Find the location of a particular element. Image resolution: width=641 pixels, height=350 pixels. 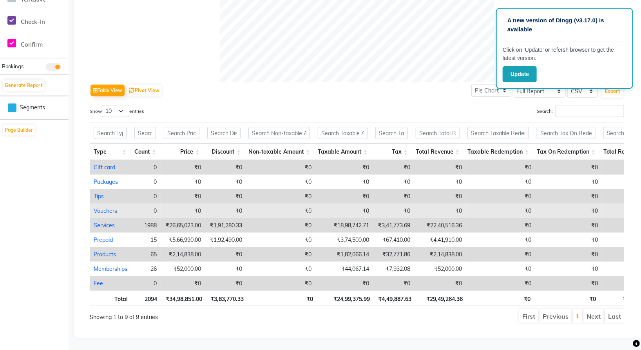

button: Generate Report is located at coordinates (24, 85).